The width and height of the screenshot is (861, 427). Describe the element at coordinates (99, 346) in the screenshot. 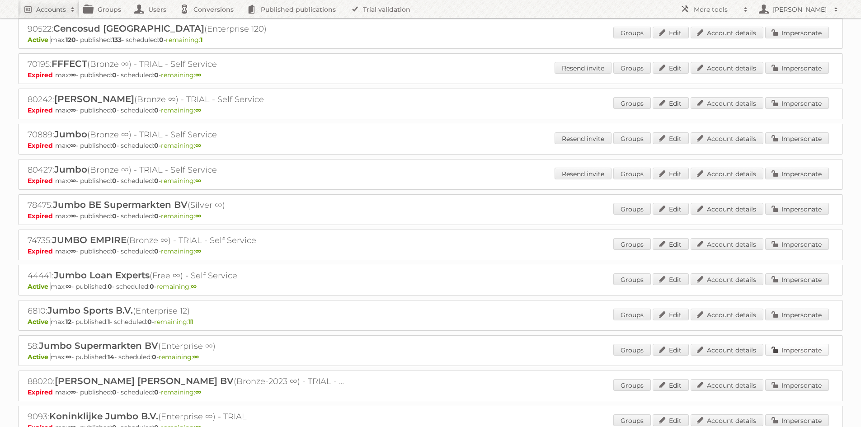

I see `span: Jumbo Supermarkten BV` at that location.